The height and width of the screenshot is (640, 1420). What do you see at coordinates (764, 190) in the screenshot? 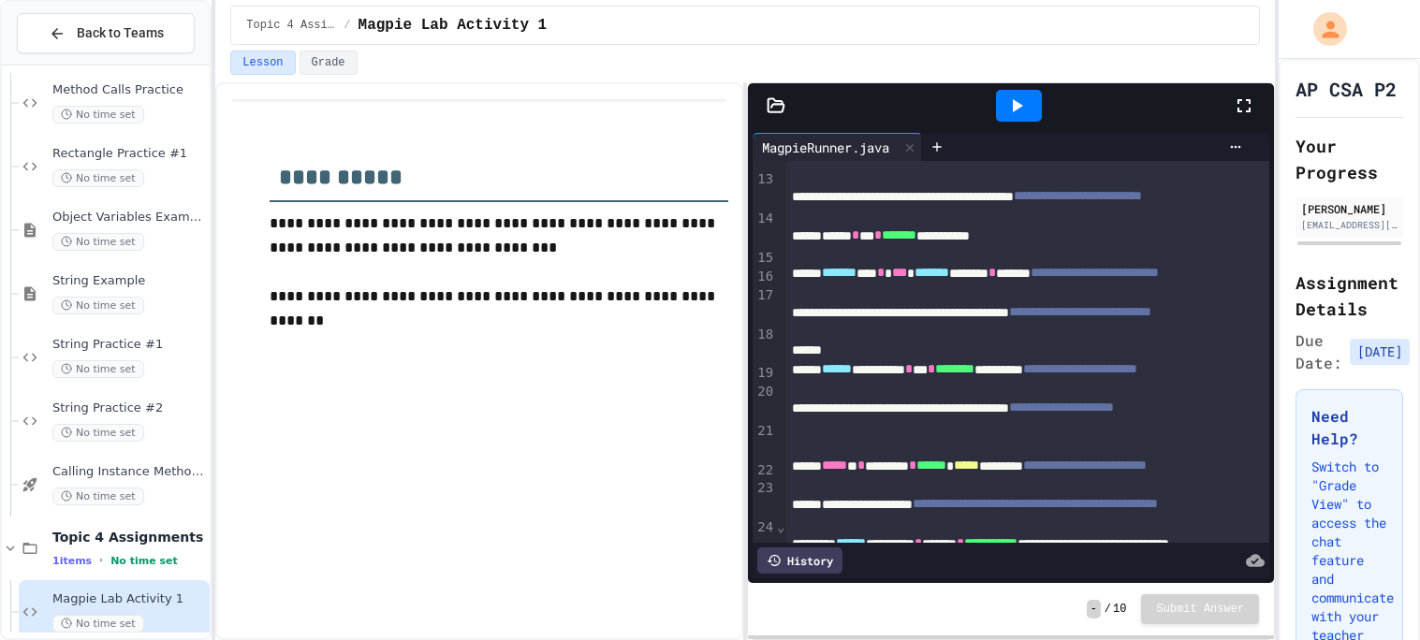
I see `div: 13` at bounding box center [764, 190].